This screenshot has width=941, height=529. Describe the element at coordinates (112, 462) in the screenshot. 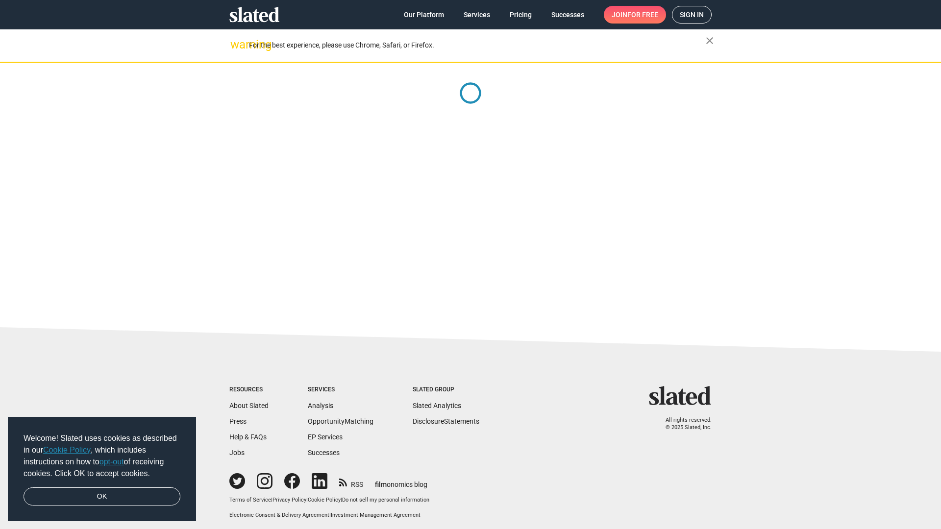

I see `a: opt-out` at that location.